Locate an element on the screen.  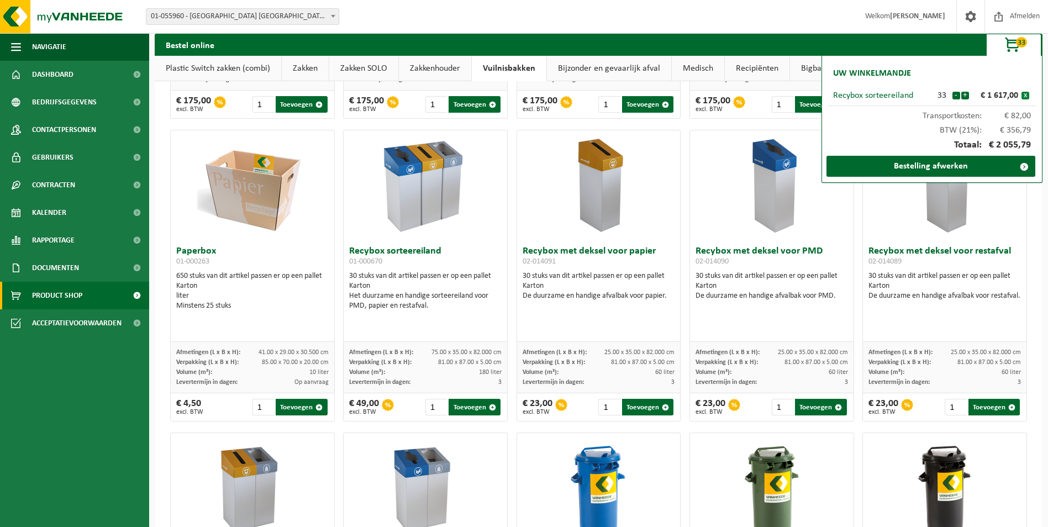
span: Op aanvraag is located at coordinates (311, 382).